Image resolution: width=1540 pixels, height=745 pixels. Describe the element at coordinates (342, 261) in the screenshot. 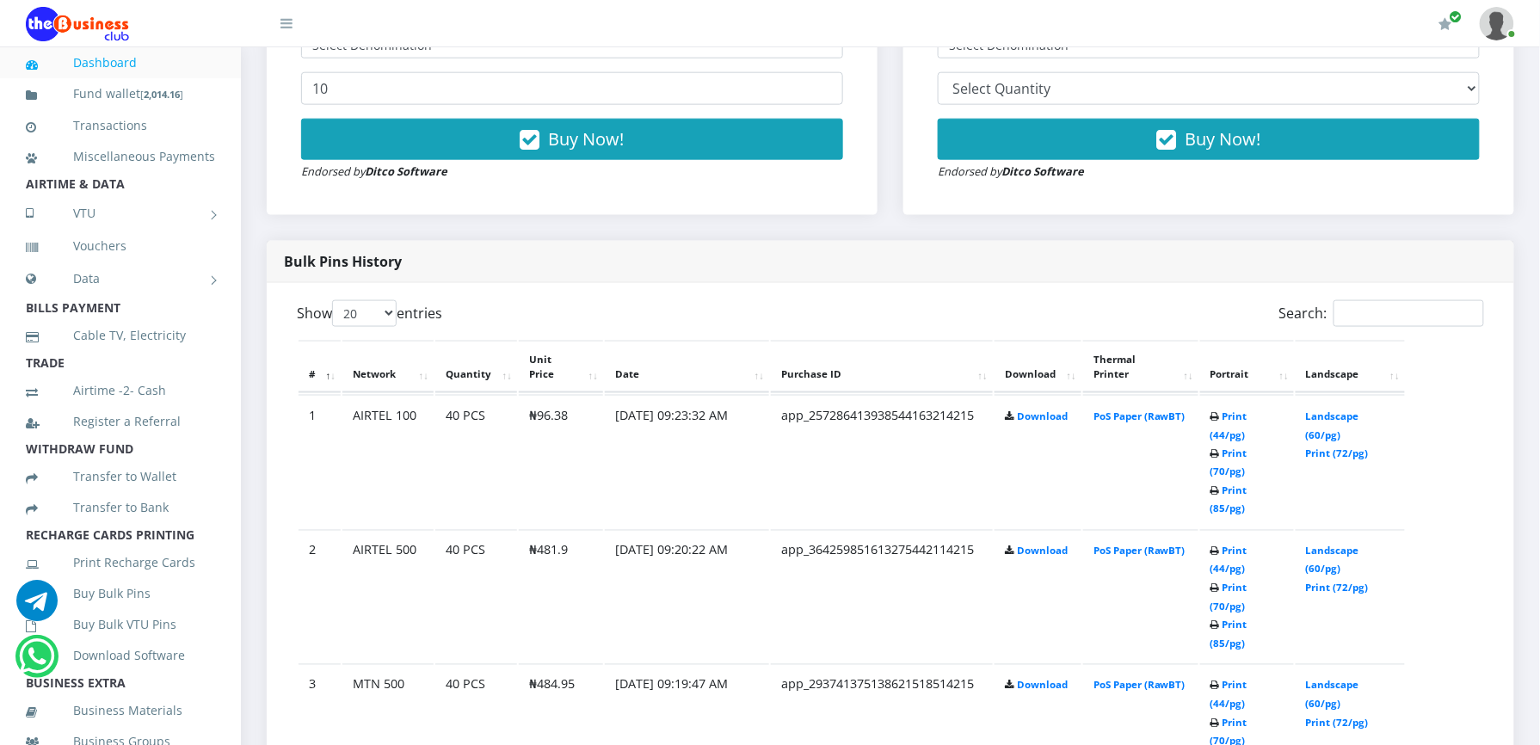

I see `strong: Bulk Pins History` at that location.